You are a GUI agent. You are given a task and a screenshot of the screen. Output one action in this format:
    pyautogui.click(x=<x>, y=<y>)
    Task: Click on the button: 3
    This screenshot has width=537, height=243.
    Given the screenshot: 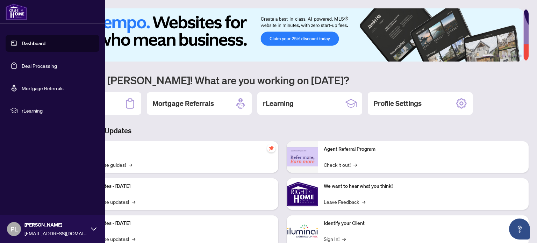 What is the action you would take?
    pyautogui.click(x=503, y=56)
    